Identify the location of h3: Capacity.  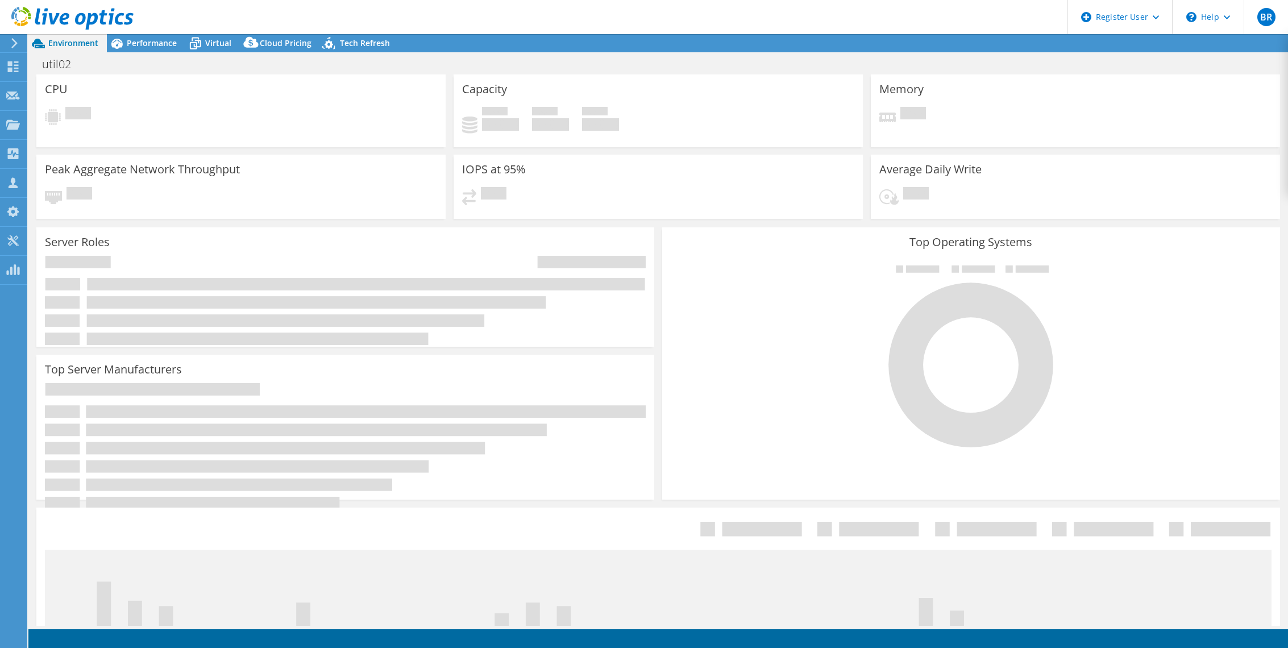
(484, 89).